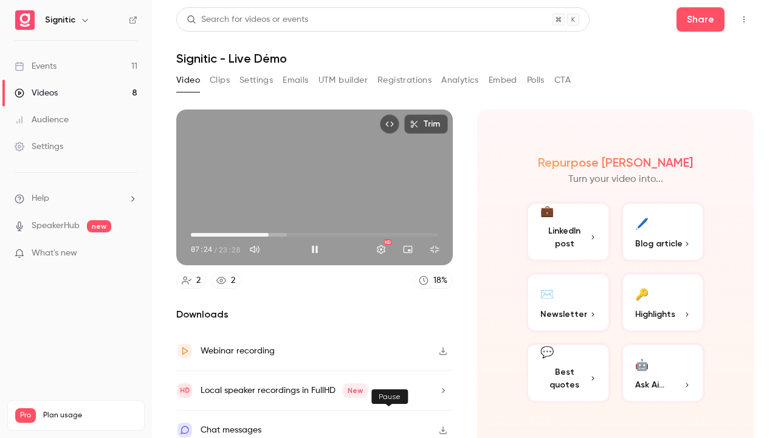 This screenshot has height=438, width=778. What do you see at coordinates (36, 93) in the screenshot?
I see `div: Videos` at bounding box center [36, 93].